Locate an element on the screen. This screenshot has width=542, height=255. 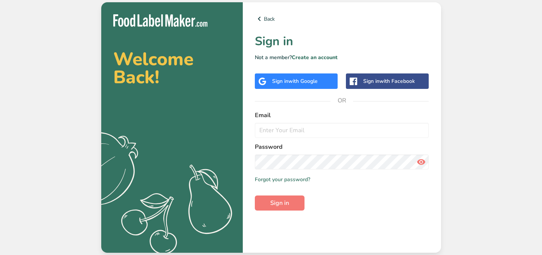
h2: Welcome Back! is located at coordinates (172, 68).